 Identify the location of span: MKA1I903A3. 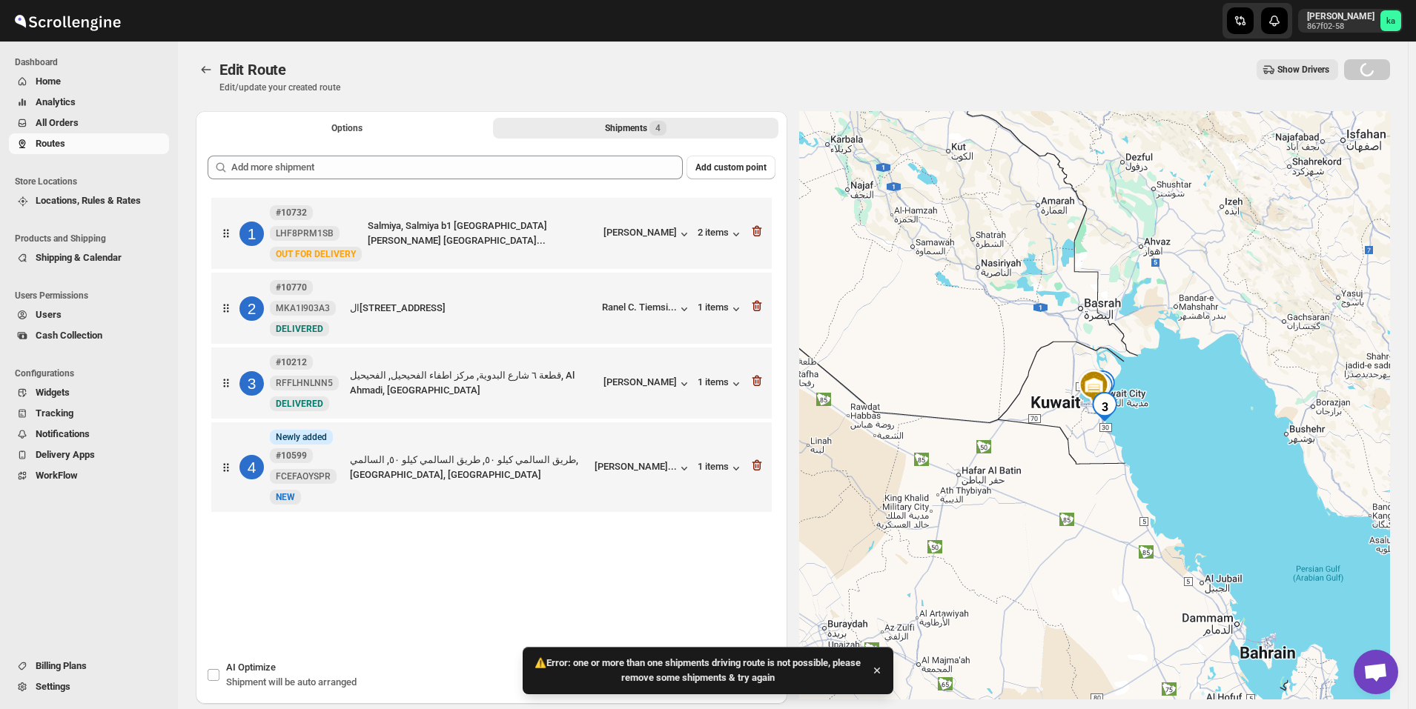
(302, 308).